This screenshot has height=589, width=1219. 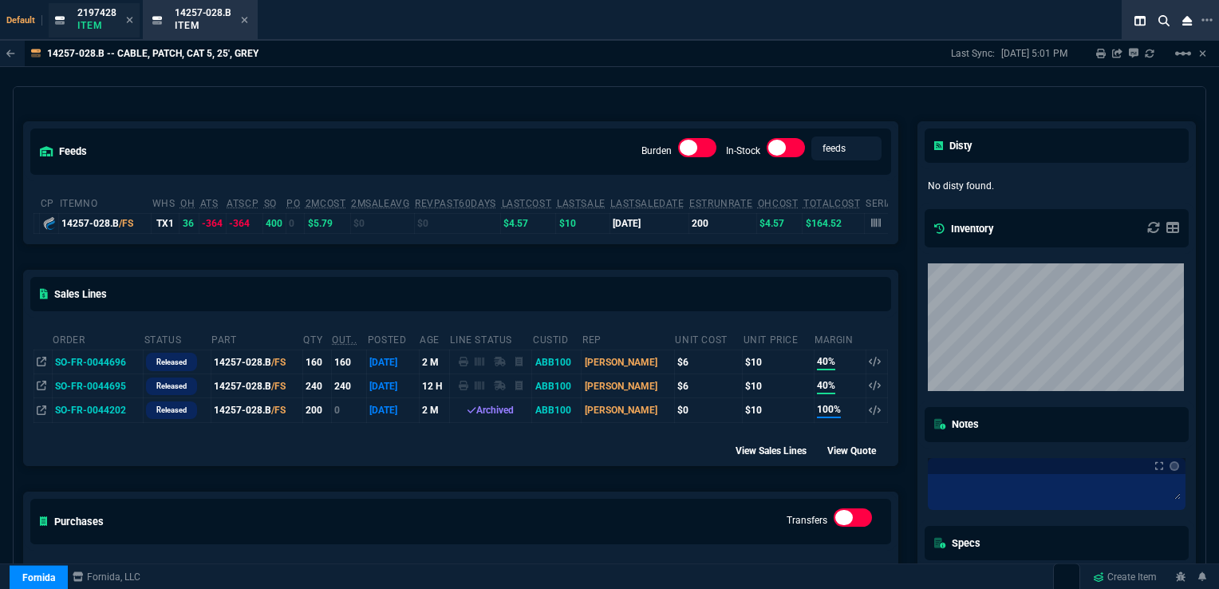 What do you see at coordinates (953, 145) in the screenshot?
I see `h5: Disty` at bounding box center [953, 145].